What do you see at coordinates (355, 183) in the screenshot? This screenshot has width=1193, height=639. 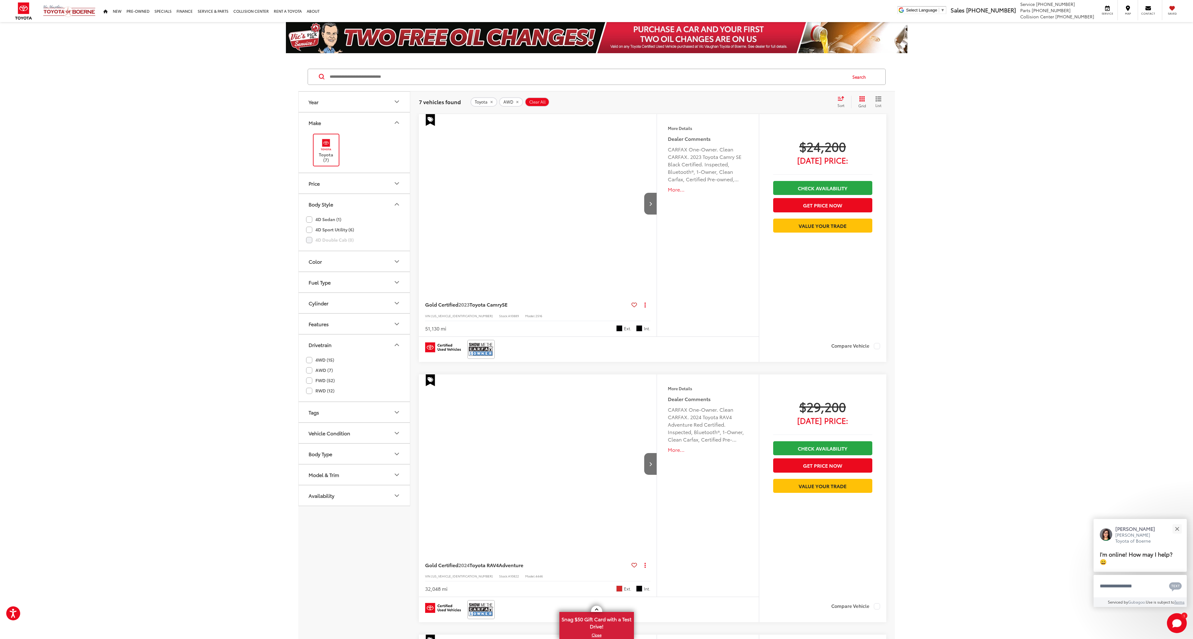 I see `button: PricePrice` at bounding box center [355, 183].